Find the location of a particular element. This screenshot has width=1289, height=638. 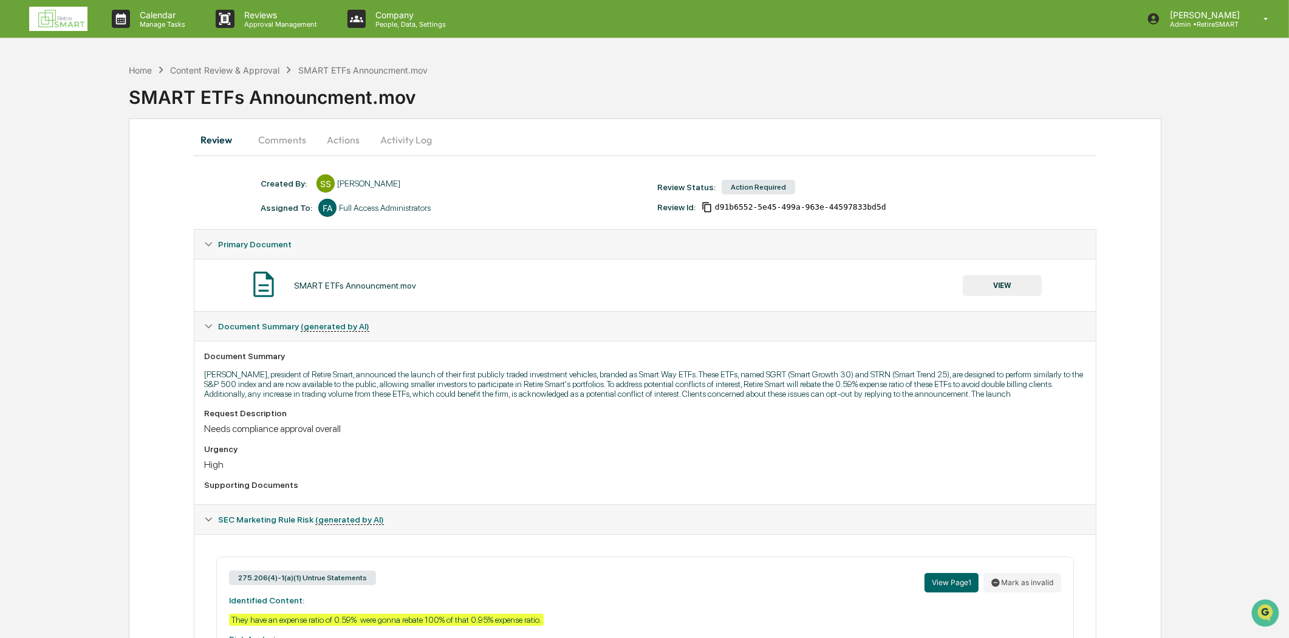

p: People, Data, Settings is located at coordinates (409, 24).